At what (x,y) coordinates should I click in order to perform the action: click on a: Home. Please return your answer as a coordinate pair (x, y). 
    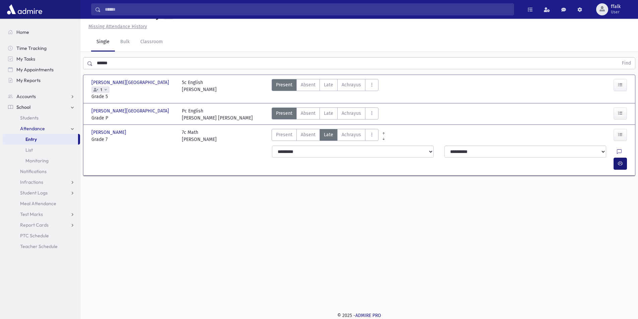
    Looking at the image, I should click on (41, 32).